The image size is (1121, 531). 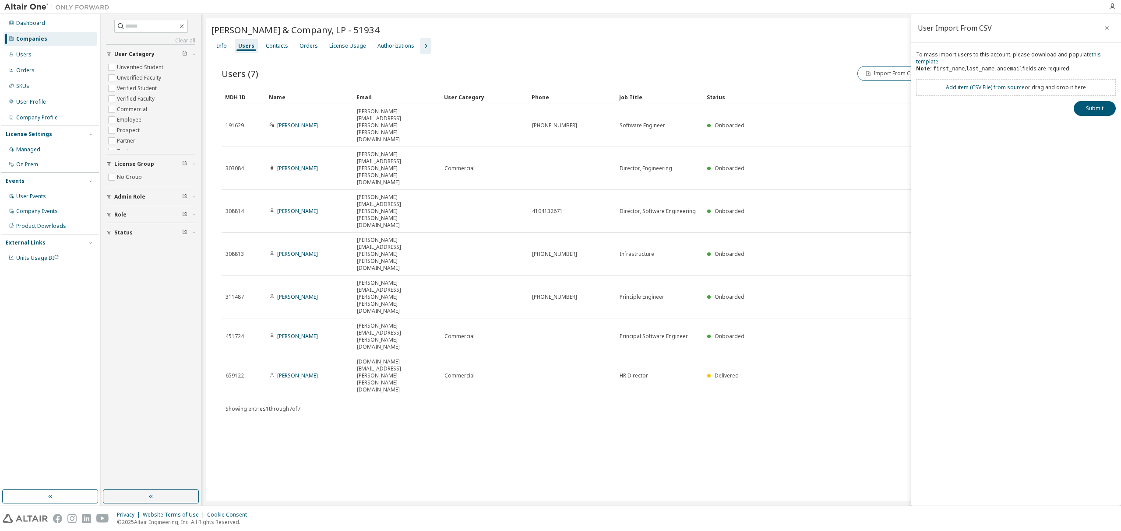 What do you see at coordinates (396, 46) in the screenshot?
I see `div: Authorizations` at bounding box center [396, 46].